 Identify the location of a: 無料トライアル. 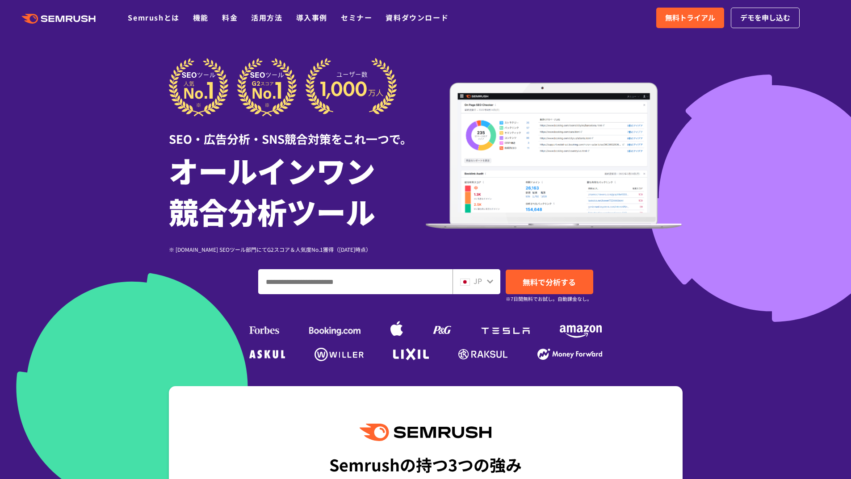
(690, 18).